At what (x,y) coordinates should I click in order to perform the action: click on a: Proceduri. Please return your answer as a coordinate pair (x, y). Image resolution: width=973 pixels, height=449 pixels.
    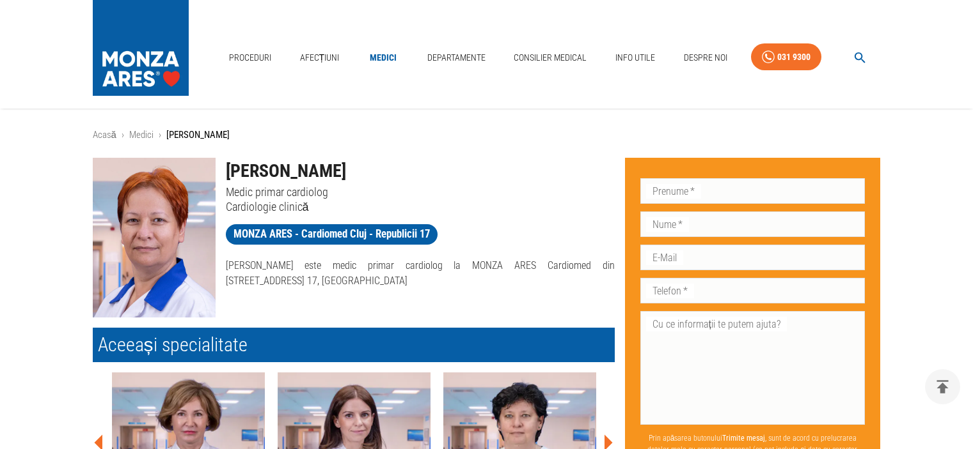
    Looking at the image, I should click on (250, 58).